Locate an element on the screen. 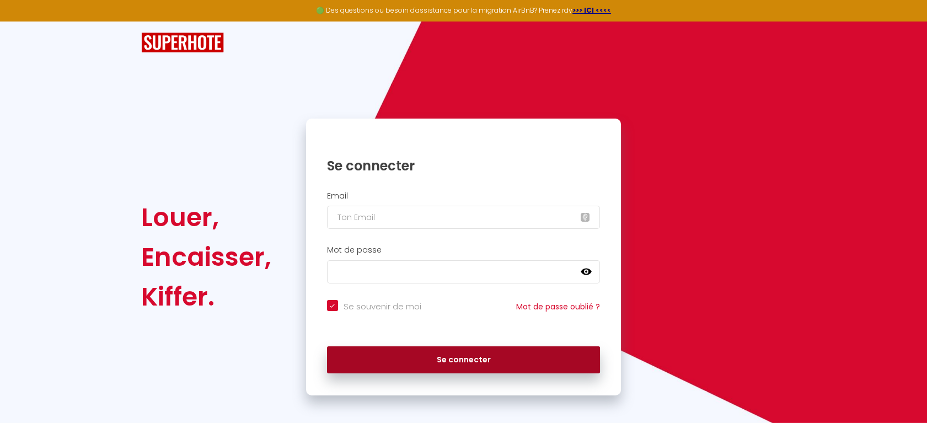 The image size is (927, 423). h2: Mot de passe is located at coordinates (464, 250).